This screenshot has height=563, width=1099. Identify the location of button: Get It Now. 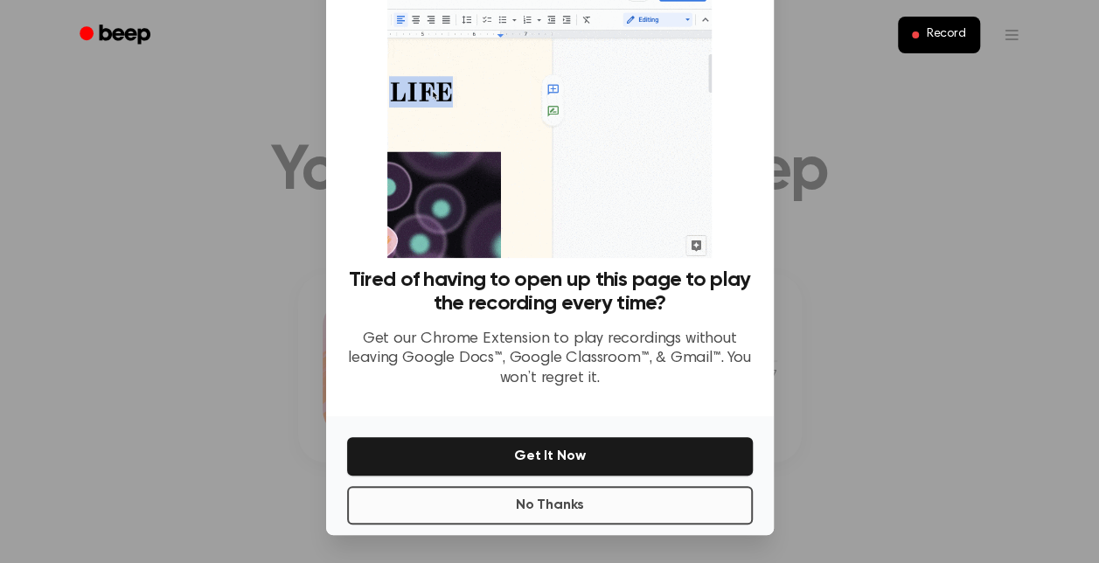
(550, 456).